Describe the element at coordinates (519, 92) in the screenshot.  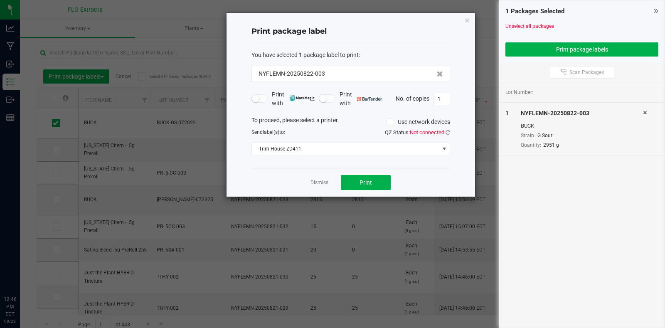
I see `span: Lot Number:` at that location.